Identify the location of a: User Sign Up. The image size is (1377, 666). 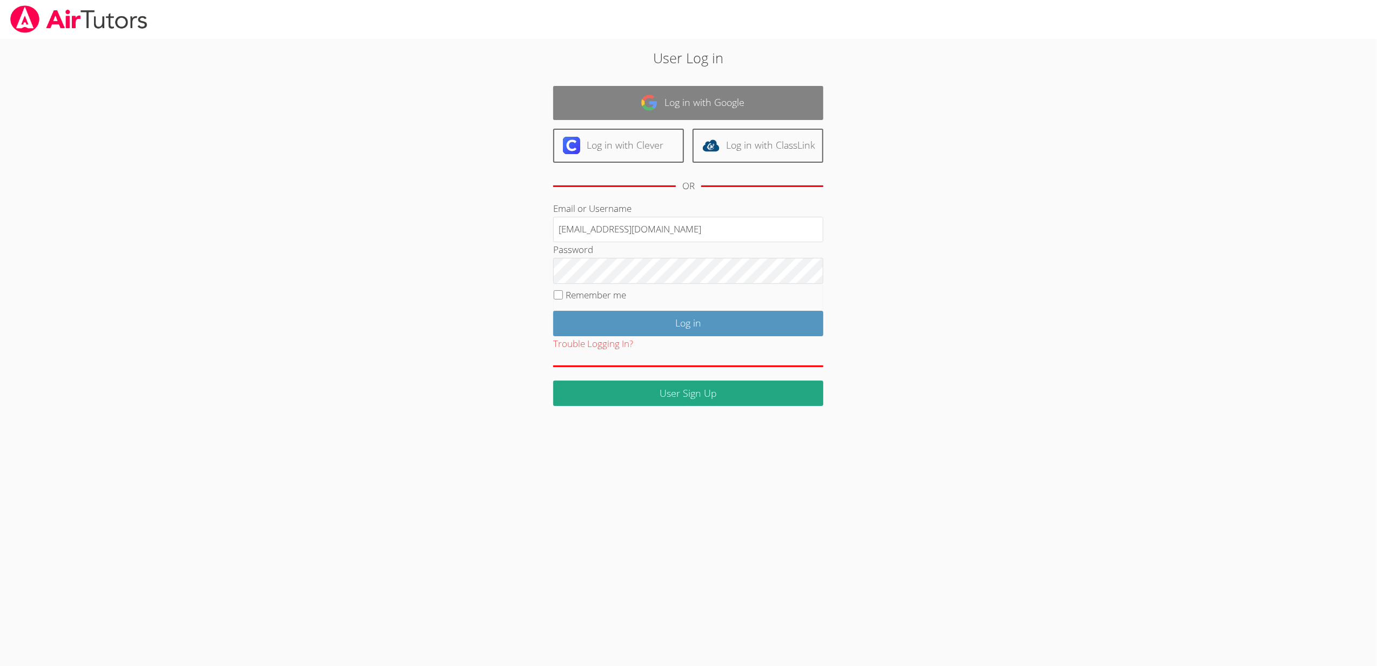
(688, 393).